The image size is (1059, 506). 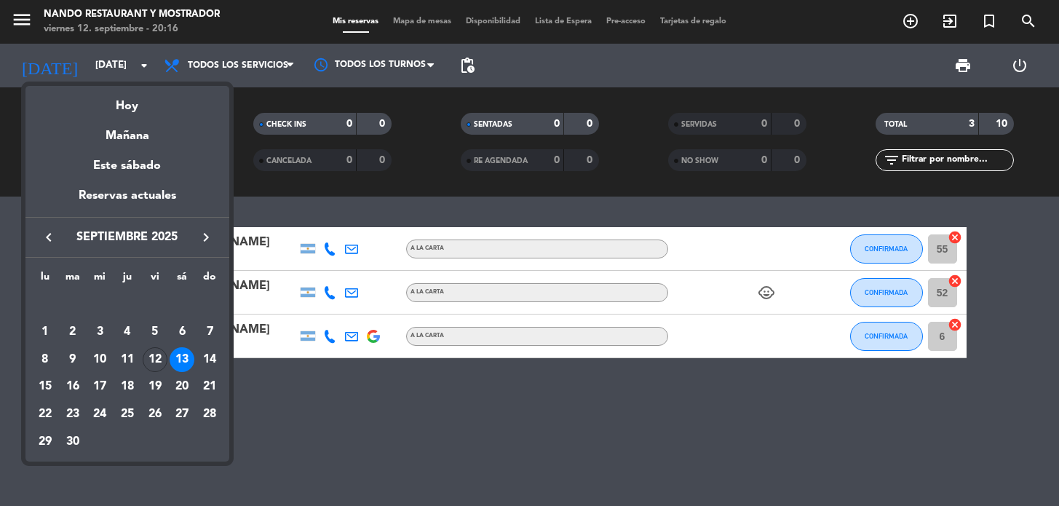 What do you see at coordinates (155, 360) in the screenshot?
I see `td: 12 de septiembre de 2025` at bounding box center [155, 360].